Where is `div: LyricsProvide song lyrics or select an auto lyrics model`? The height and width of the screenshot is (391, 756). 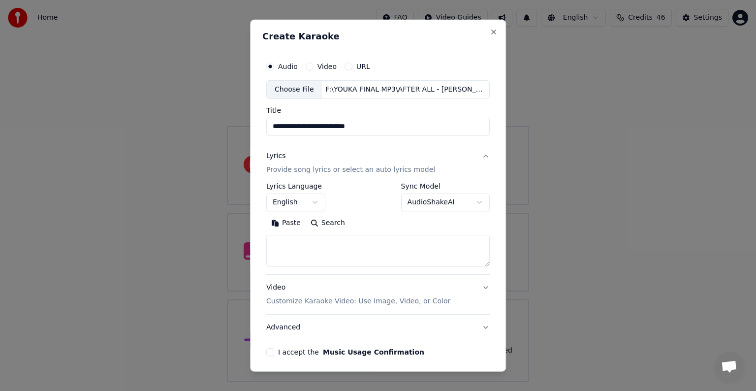
div: LyricsProvide song lyrics or select an auto lyrics model is located at coordinates (378, 228).